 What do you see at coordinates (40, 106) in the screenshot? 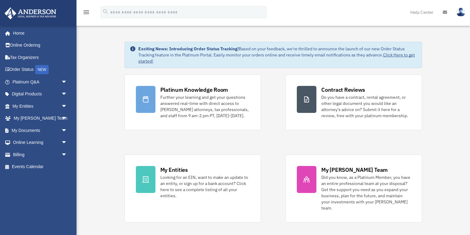
I see `a: My Entitiesarrow_drop_down` at bounding box center [40, 106].